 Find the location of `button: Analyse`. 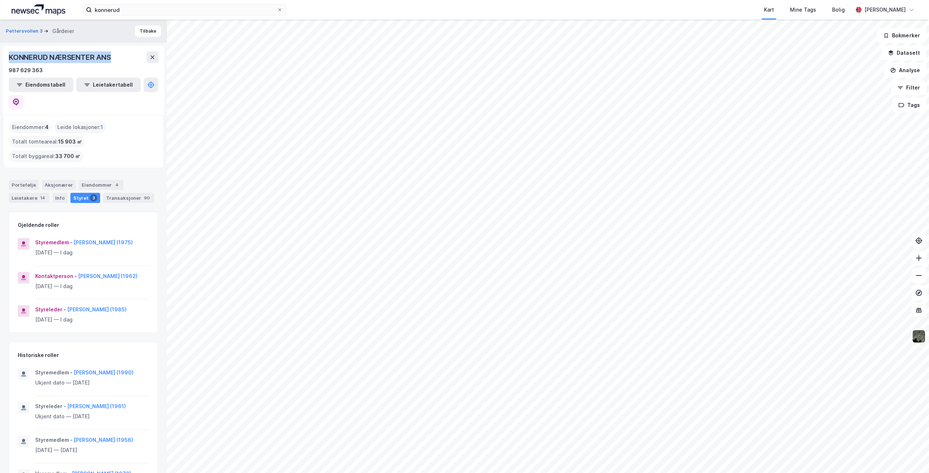

button: Analyse is located at coordinates (905, 70).